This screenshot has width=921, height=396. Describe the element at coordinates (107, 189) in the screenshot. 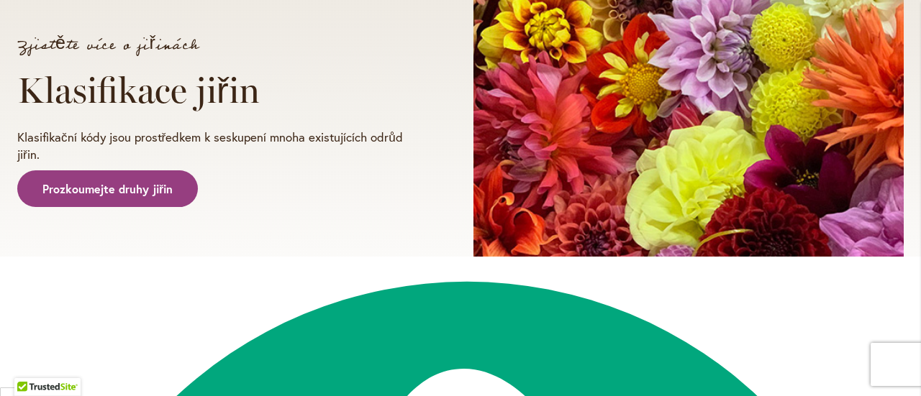

I see `a: Prozkoumejte druhy jiřin` at that location.